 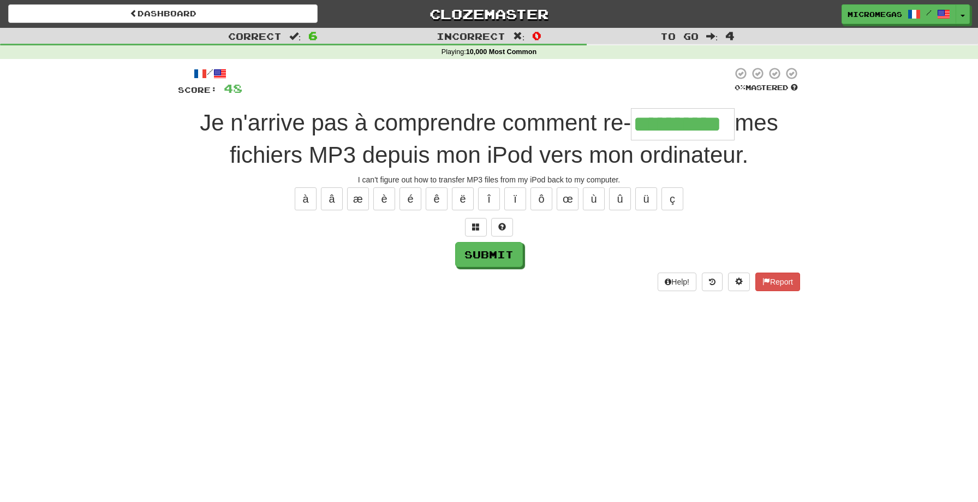 What do you see at coordinates (646, 199) in the screenshot?
I see `button: ü` at bounding box center [646, 199].